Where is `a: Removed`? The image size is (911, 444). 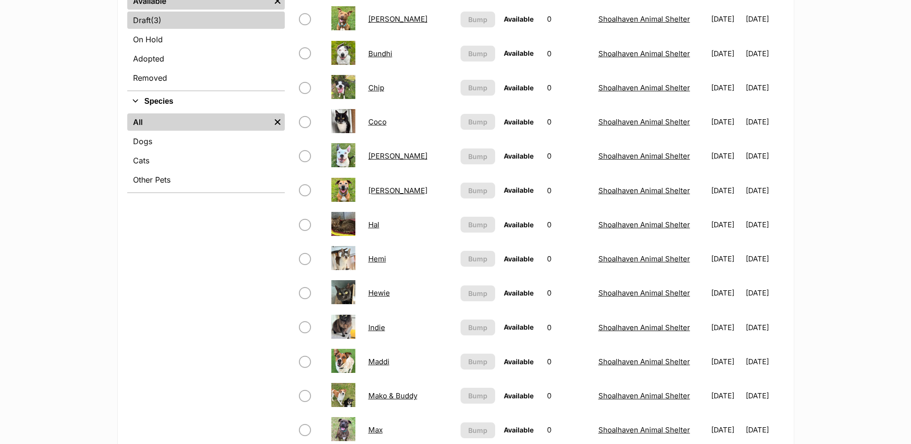 a: Removed is located at coordinates (206, 78).